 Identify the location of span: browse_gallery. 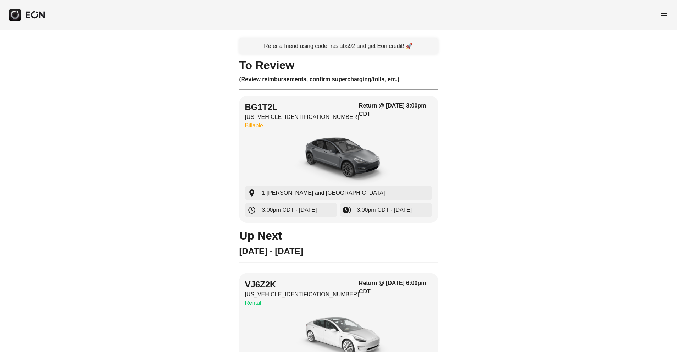
(347, 210).